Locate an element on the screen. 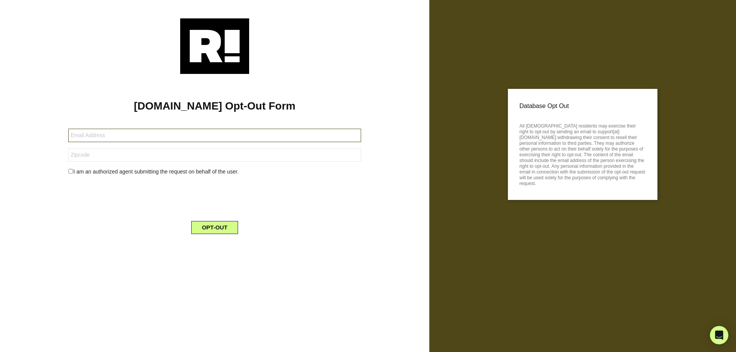  img: Retention.com is located at coordinates (215, 46).